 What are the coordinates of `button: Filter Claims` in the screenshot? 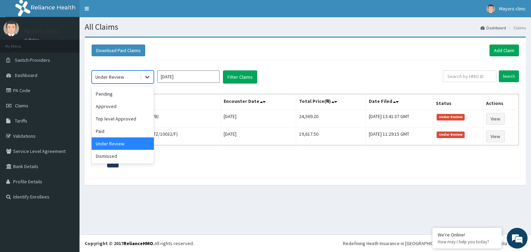 It's located at (240, 77).